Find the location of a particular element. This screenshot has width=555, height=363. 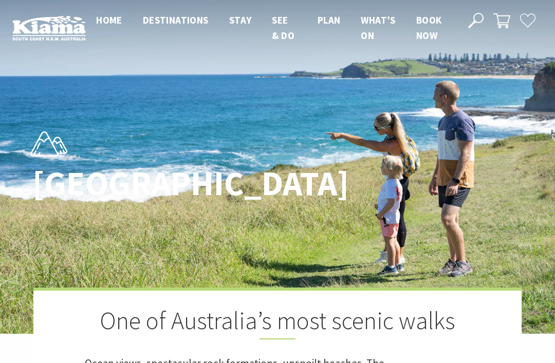

nav: Main Menu is located at coordinates (271, 28).